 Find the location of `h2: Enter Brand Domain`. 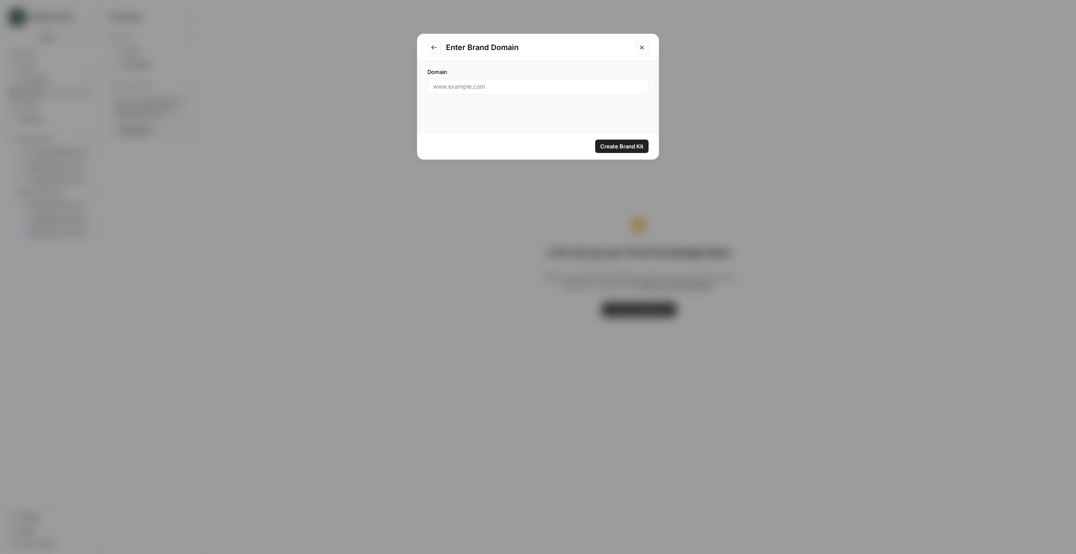

h2: Enter Brand Domain is located at coordinates (538, 47).